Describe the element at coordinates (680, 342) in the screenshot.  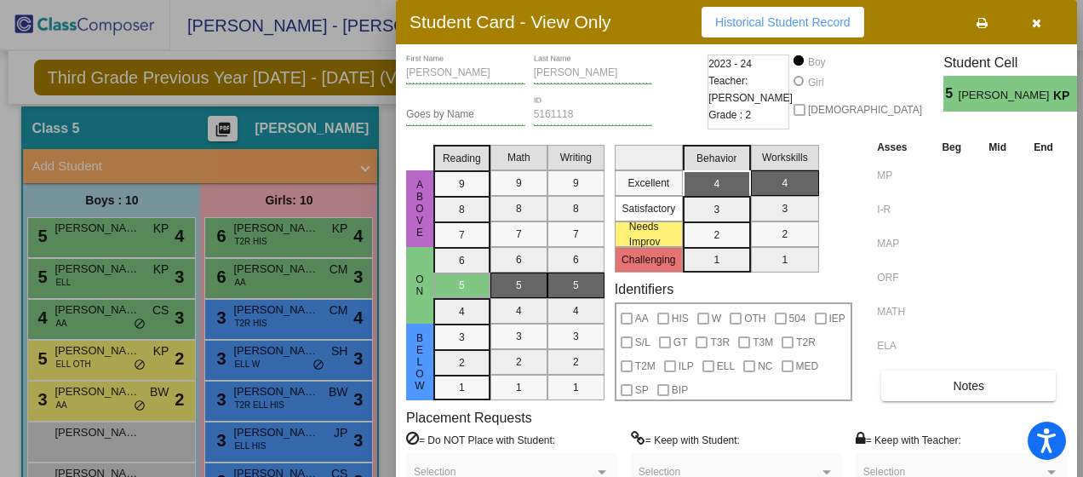
I see `span: GT` at that location.